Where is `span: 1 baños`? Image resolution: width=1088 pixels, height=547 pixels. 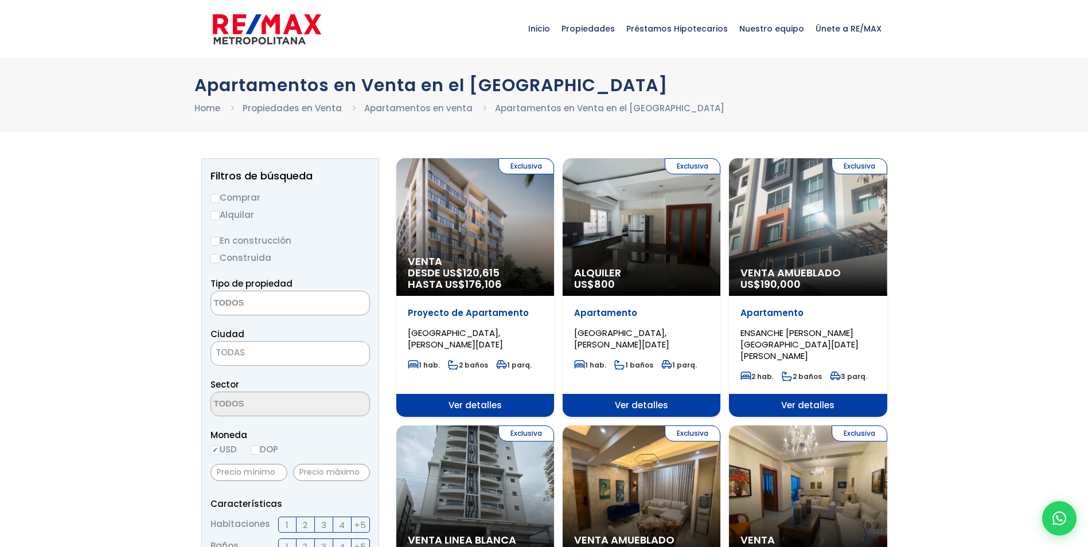 span: 1 baños is located at coordinates (634, 365).